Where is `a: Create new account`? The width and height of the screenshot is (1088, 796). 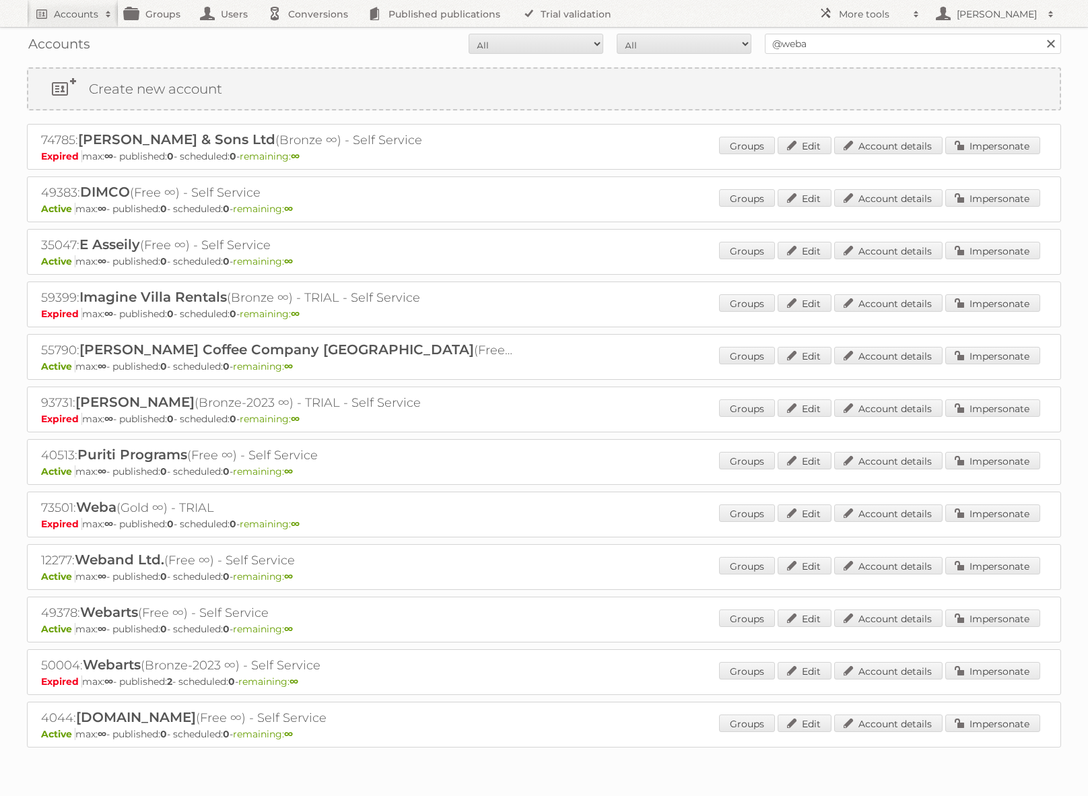 a: Create new account is located at coordinates (544, 89).